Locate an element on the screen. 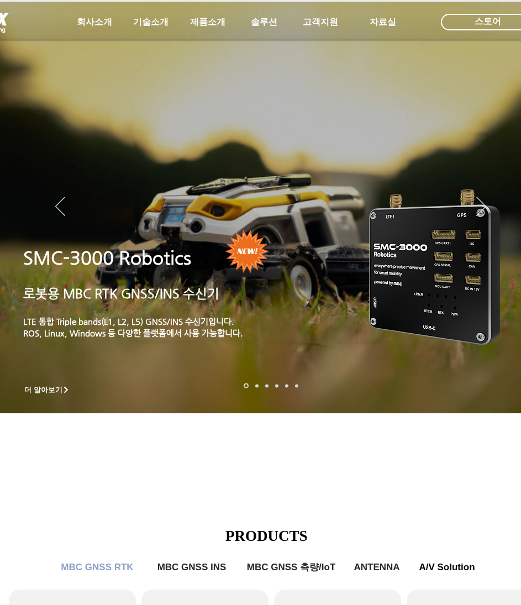  a: 드론 8 - SMC 2000 is located at coordinates (257, 386).